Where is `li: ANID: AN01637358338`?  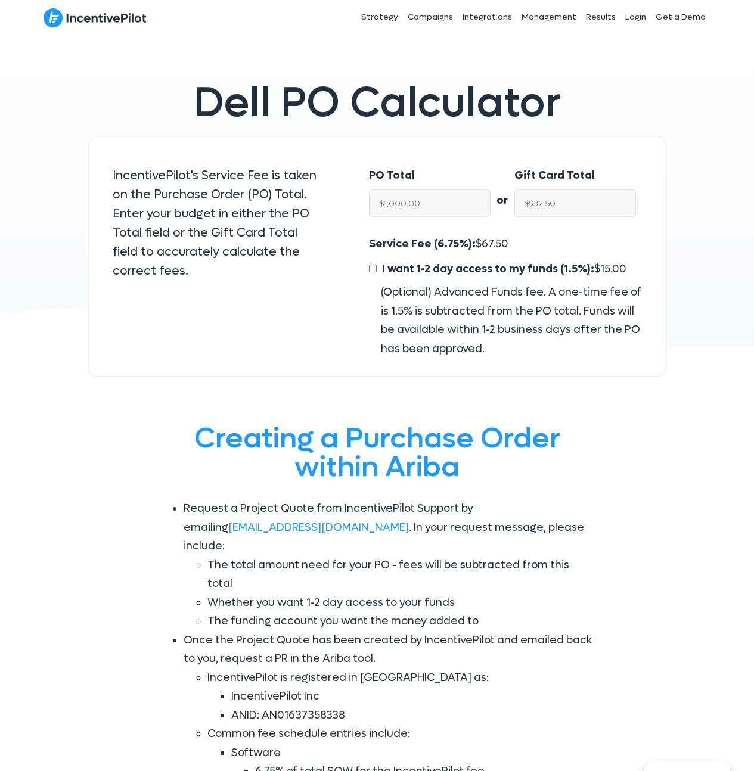
li: ANID: AN01637358338 is located at coordinates (413, 716).